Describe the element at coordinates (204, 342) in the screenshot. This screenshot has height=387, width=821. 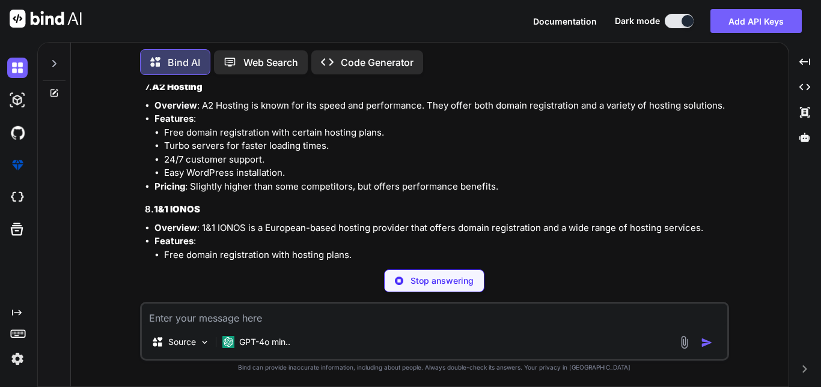
I see `img: Pick Models` at that location.